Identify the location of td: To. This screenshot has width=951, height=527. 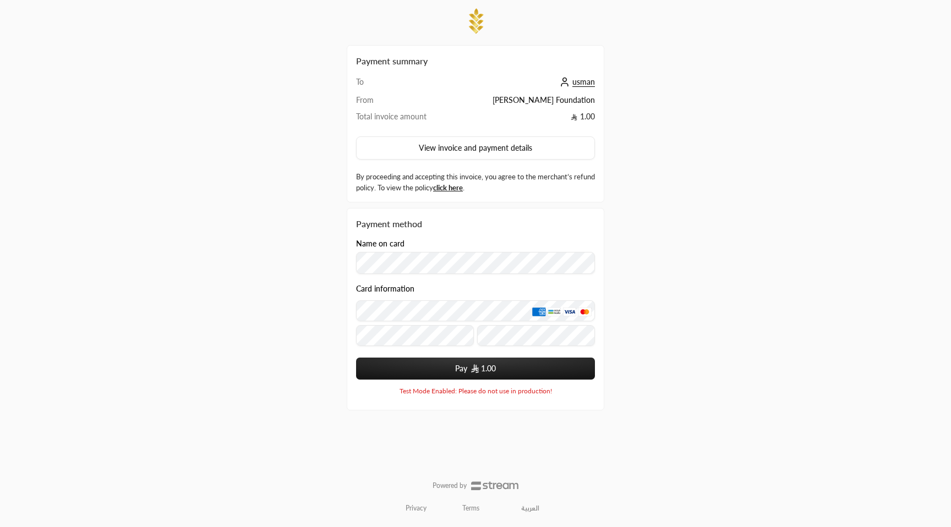
(405, 85).